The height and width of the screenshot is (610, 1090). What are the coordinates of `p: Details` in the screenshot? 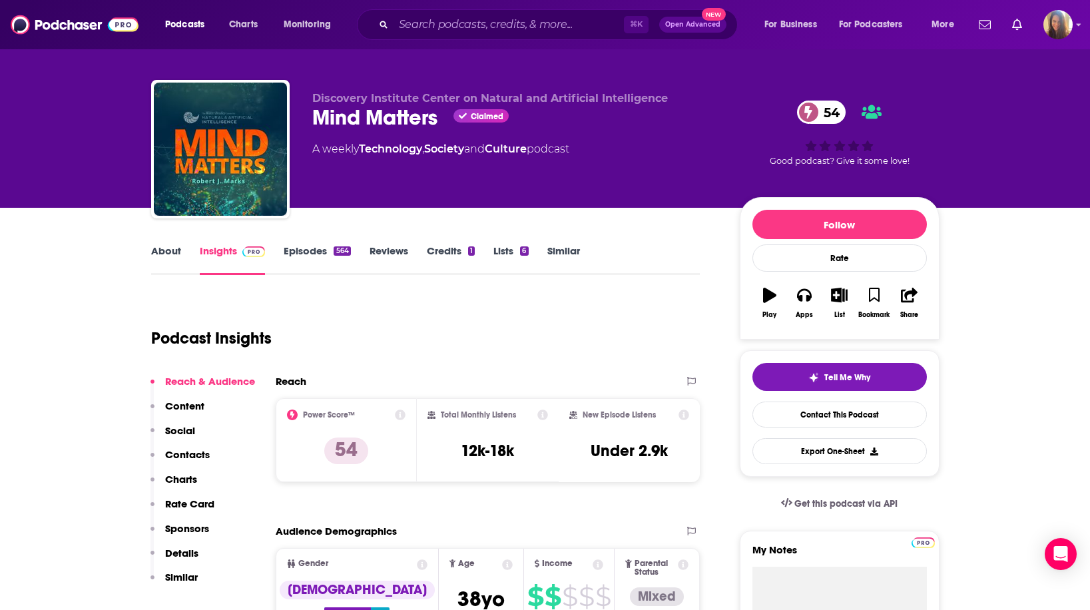 It's located at (182, 552).